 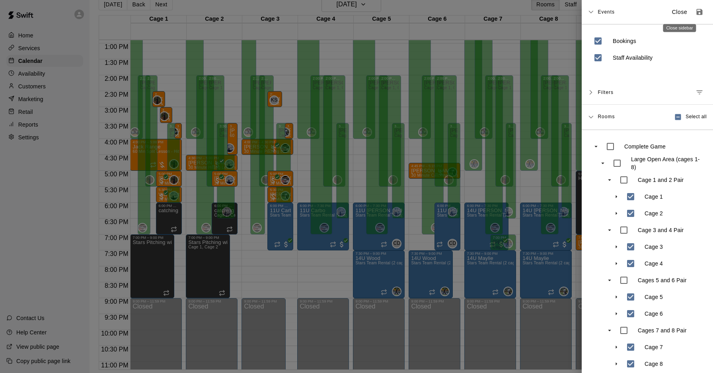 What do you see at coordinates (653, 347) in the screenshot?
I see `p: Cage 7` at bounding box center [653, 347].